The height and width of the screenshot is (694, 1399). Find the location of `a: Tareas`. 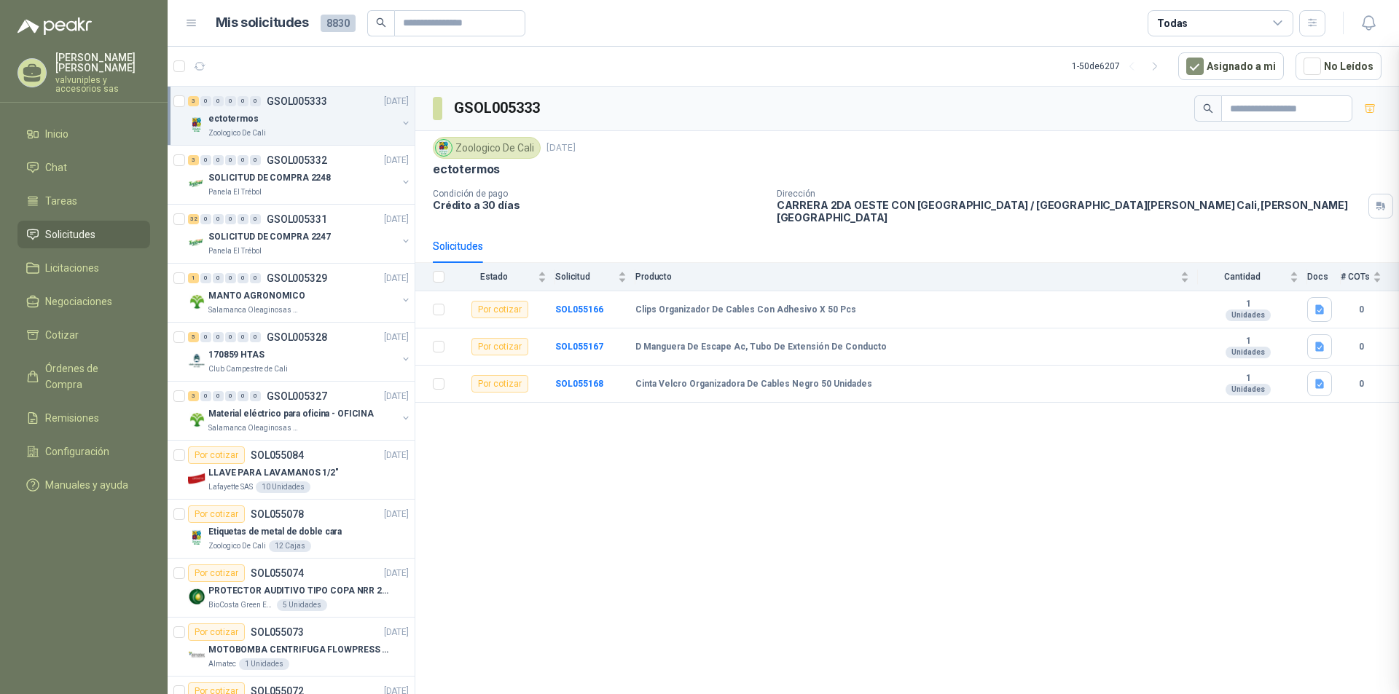

a: Tareas is located at coordinates (84, 201).